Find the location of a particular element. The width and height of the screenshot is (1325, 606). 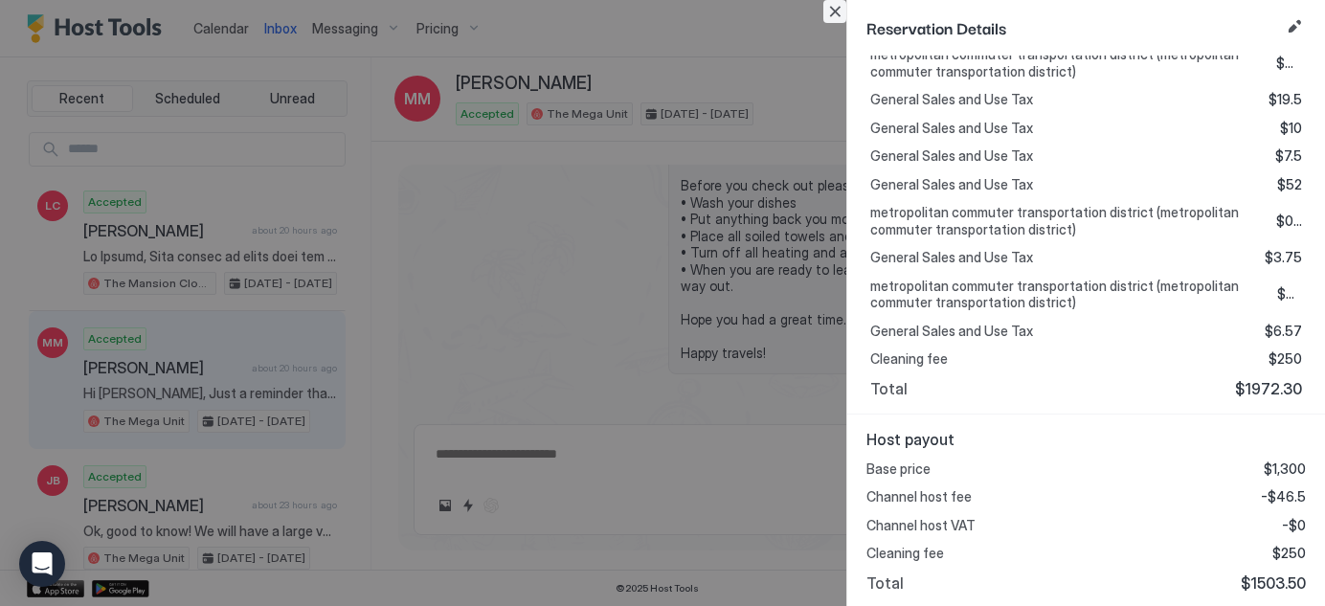

span: $4.87 is located at coordinates (1289, 63).